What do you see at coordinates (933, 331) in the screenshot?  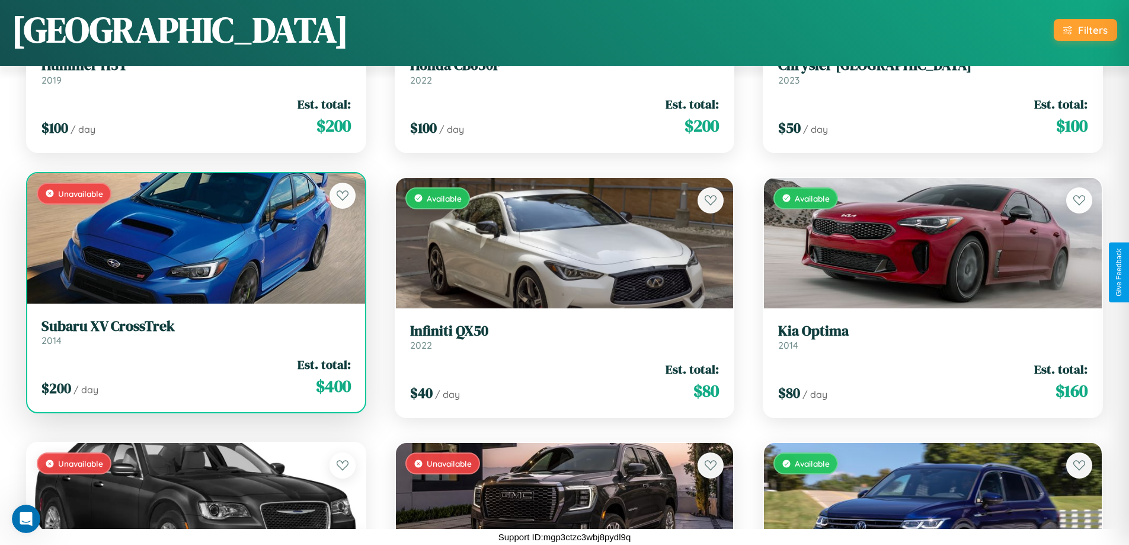 I see `h3: Kia Optima` at bounding box center [933, 331].